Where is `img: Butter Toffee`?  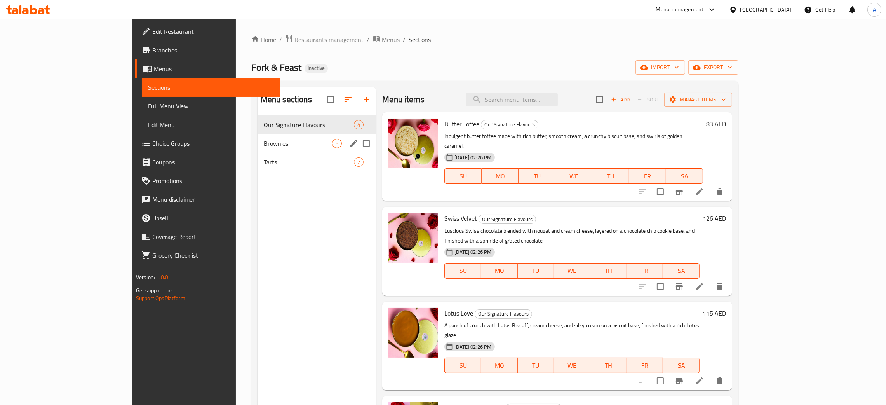 img: Butter Toffee is located at coordinates (413, 143).